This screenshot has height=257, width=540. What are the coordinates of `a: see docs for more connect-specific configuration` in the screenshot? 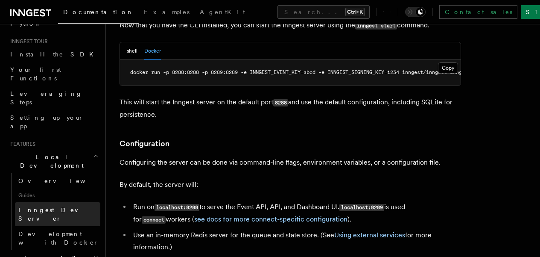 It's located at (271, 219).